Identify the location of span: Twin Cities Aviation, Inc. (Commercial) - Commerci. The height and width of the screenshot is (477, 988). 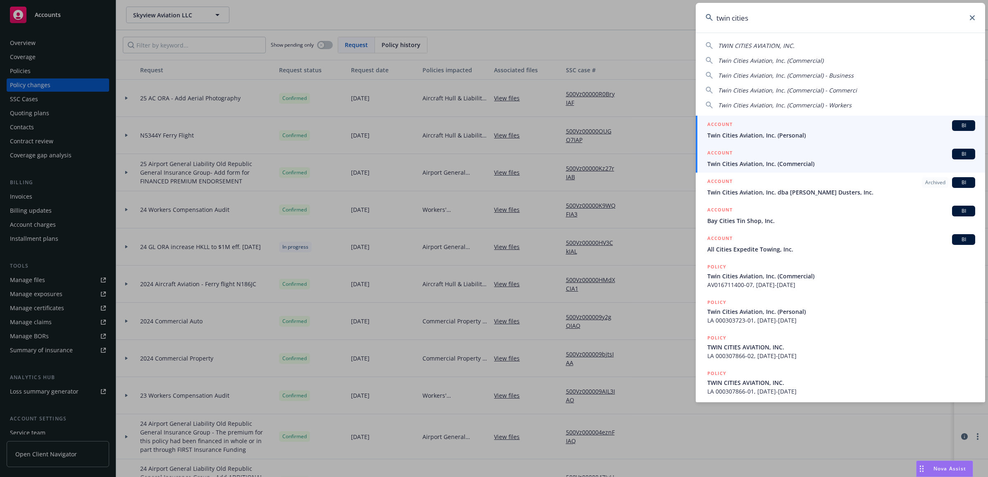
(788, 90).